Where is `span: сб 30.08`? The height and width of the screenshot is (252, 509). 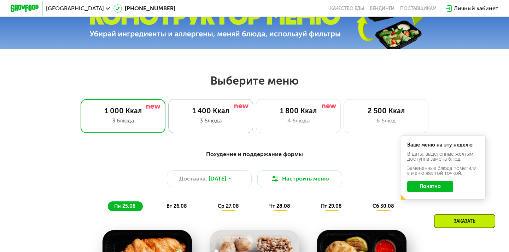
span: сб 30.08 is located at coordinates (383, 206).